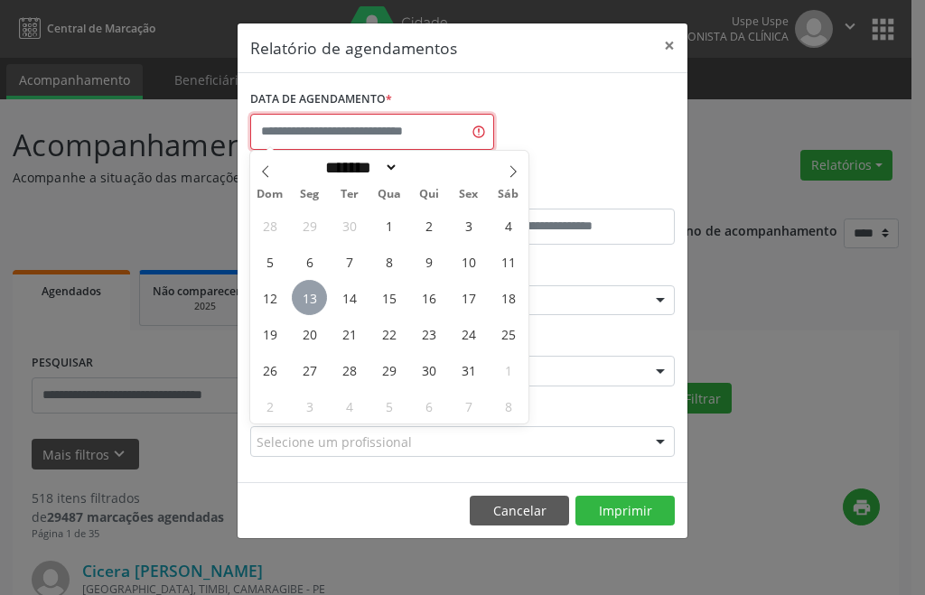 This screenshot has height=595, width=925. Describe the element at coordinates (468, 261) in the screenshot. I see `span: Outubro 10, 2025` at that location.